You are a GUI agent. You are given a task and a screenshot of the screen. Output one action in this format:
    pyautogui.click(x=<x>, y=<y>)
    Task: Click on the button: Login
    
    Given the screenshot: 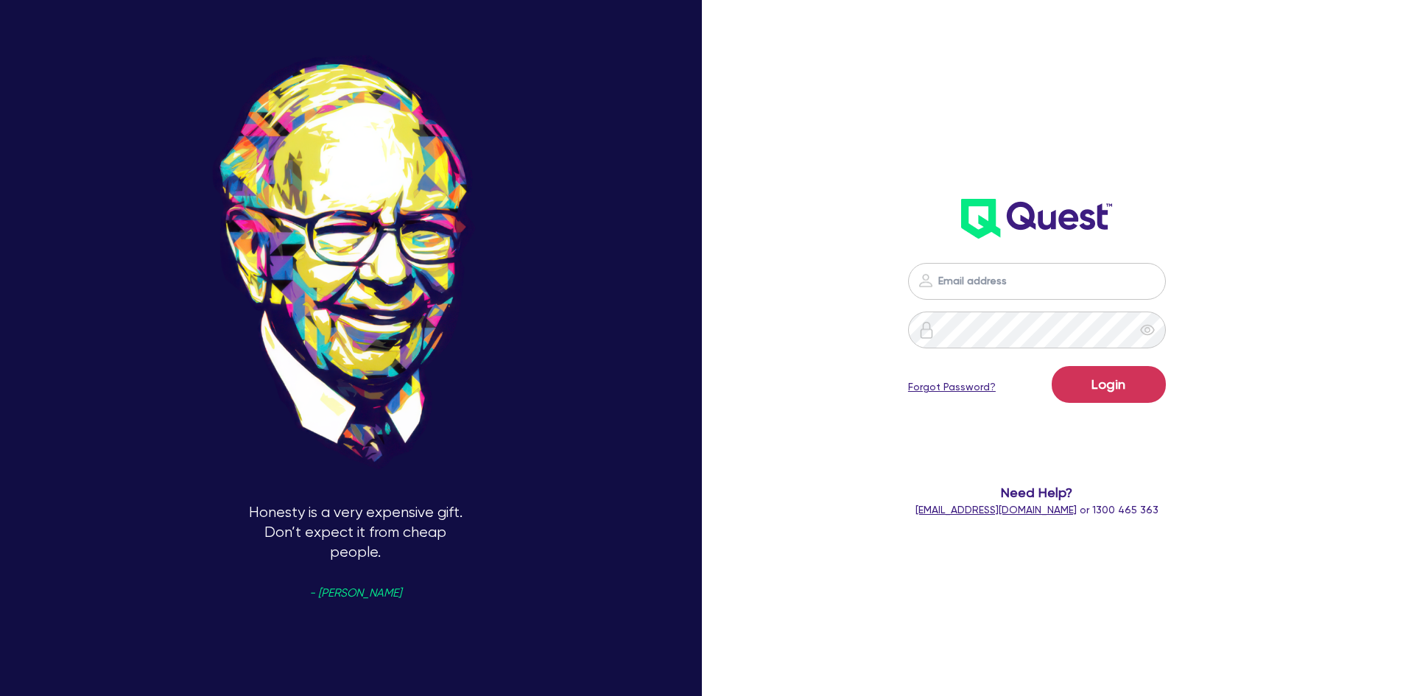 What is the action you would take?
    pyautogui.click(x=1108, y=384)
    